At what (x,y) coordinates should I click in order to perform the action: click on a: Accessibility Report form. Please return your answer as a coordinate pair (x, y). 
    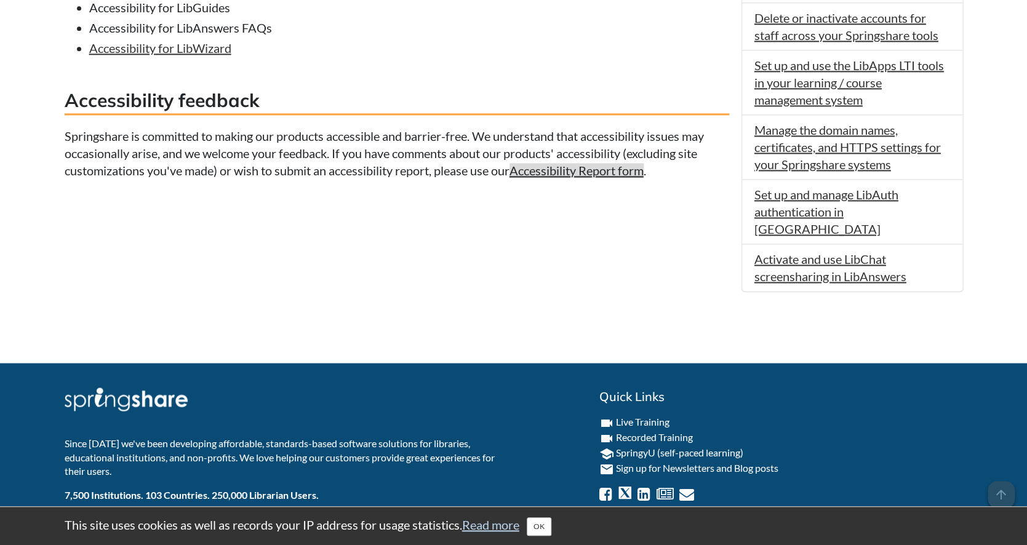
    Looking at the image, I should click on (577, 170).